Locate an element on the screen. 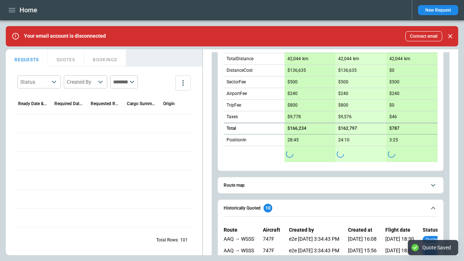 This screenshot has width=464, height=261. span: quoted is located at coordinates (433, 240).